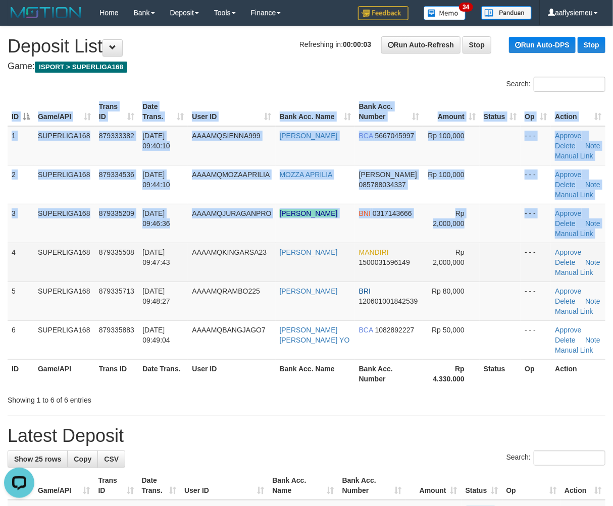 The width and height of the screenshot is (613, 506). I want to click on span: 34, so click(465, 7).